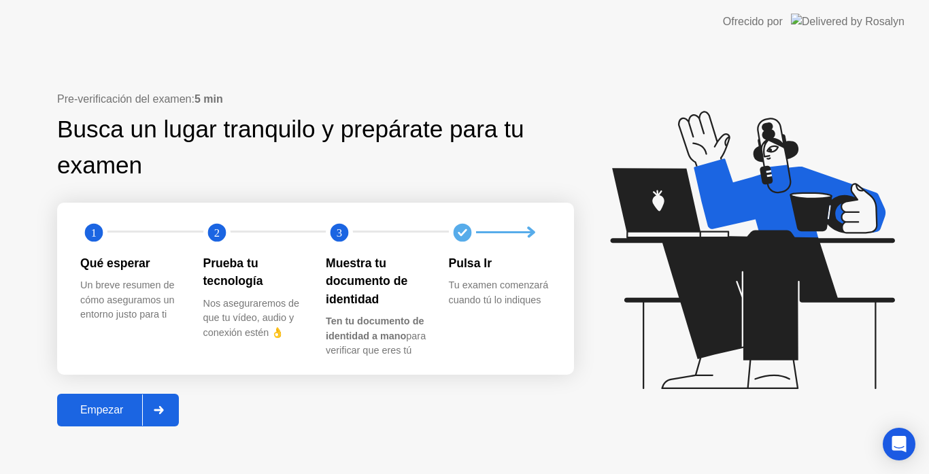 This screenshot has width=929, height=474. I want to click on div: Un breve resumen de cómo aseguramos un entorno justo para ti, so click(131, 300).